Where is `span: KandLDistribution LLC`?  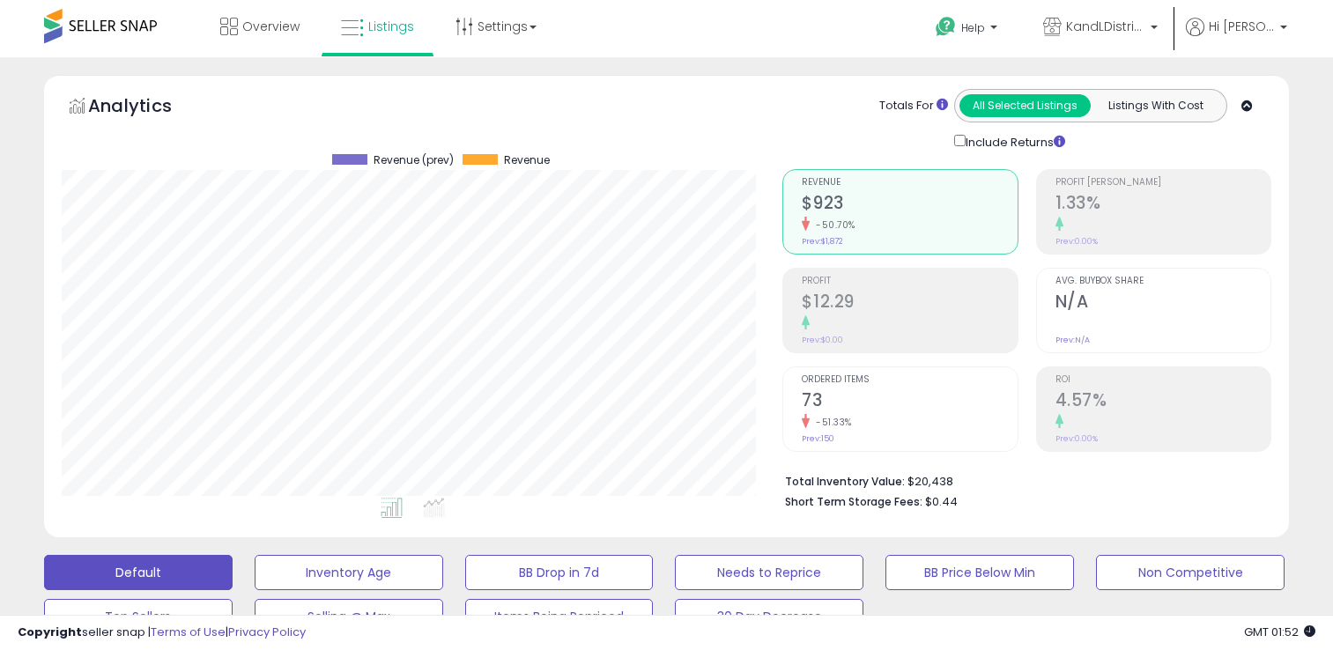
span: KandLDistribution LLC is located at coordinates (1106, 26).